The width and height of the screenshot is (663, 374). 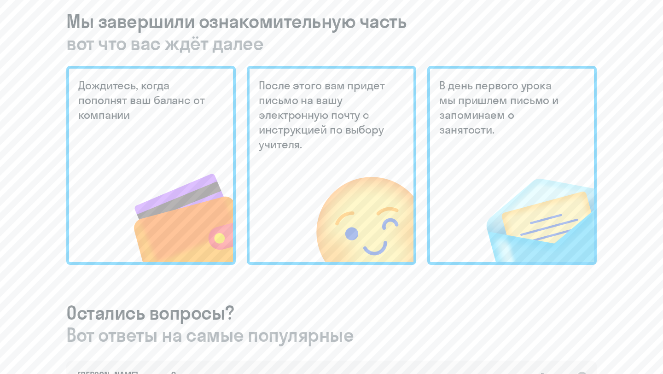 I want to click on img: кошелек, so click(x=166, y=200).